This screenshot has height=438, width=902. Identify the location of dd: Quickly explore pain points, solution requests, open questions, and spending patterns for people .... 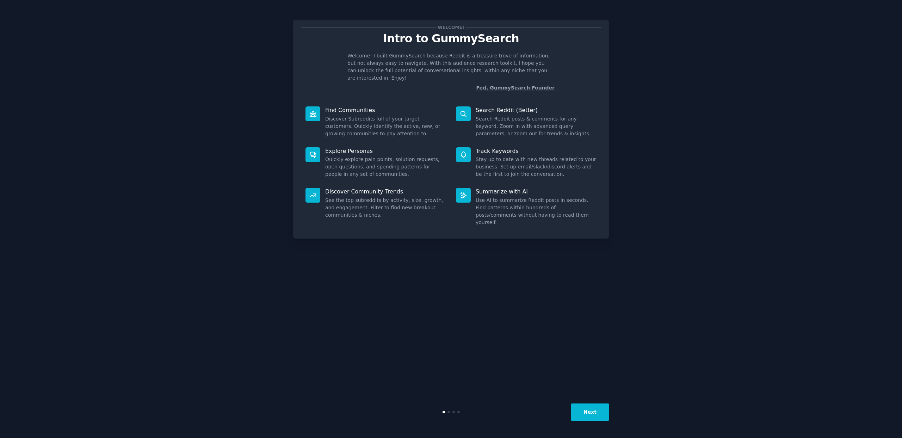
(385, 167).